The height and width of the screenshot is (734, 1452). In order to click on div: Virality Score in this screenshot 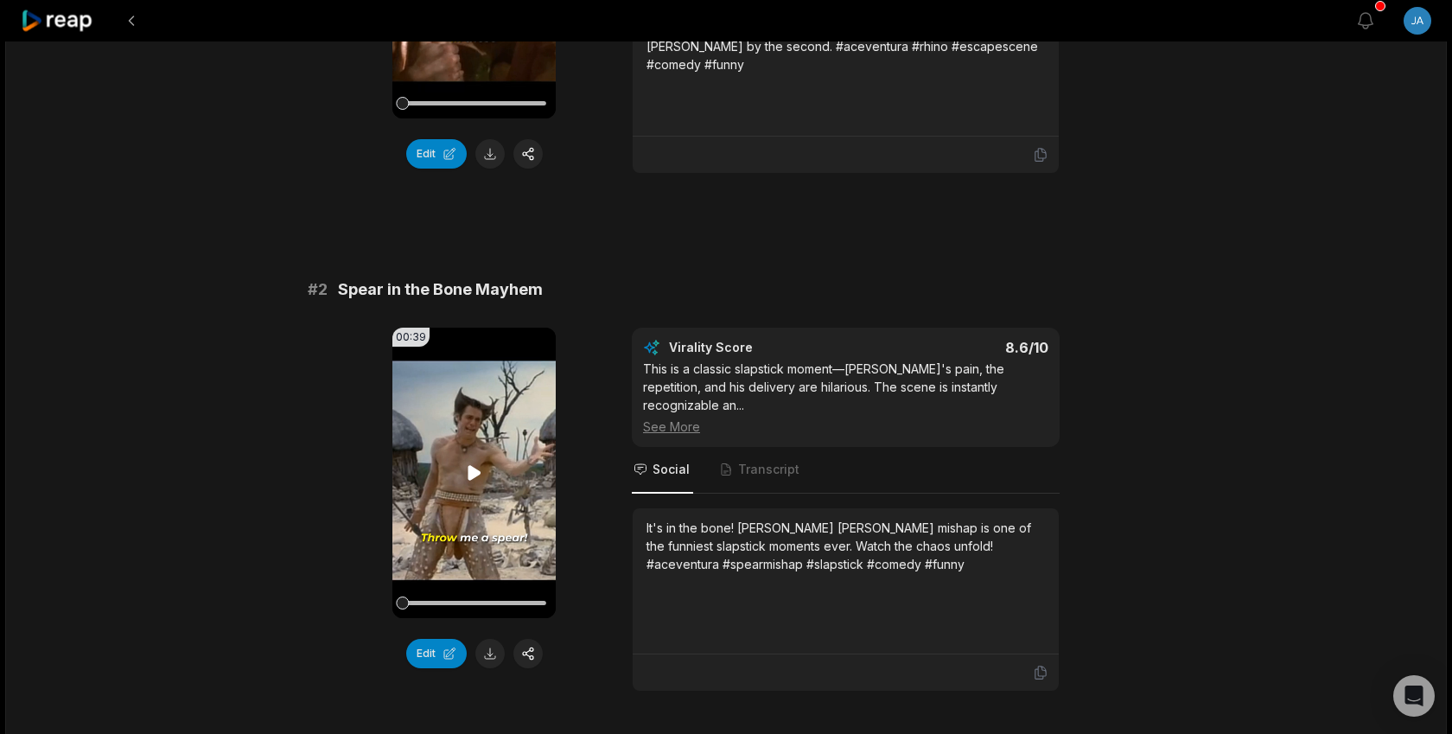, I will do `click(762, 348)`.